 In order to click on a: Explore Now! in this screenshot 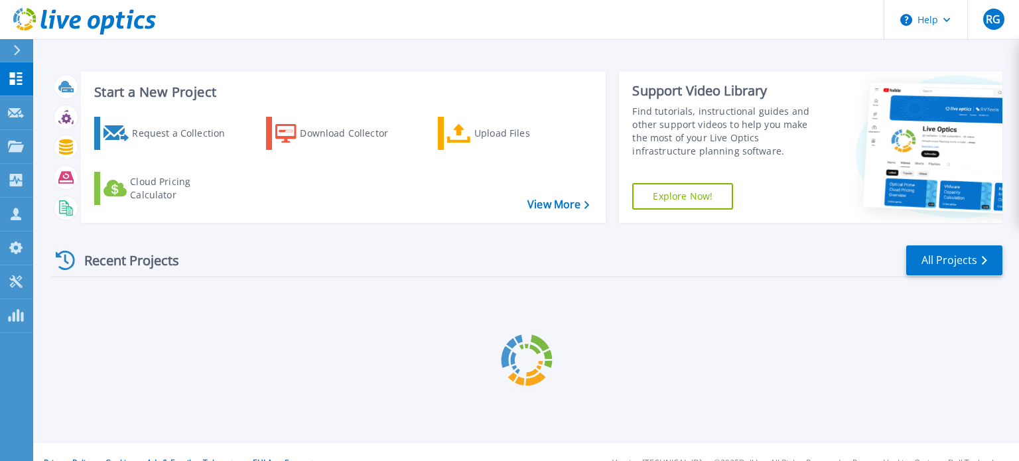, I will do `click(683, 196)`.